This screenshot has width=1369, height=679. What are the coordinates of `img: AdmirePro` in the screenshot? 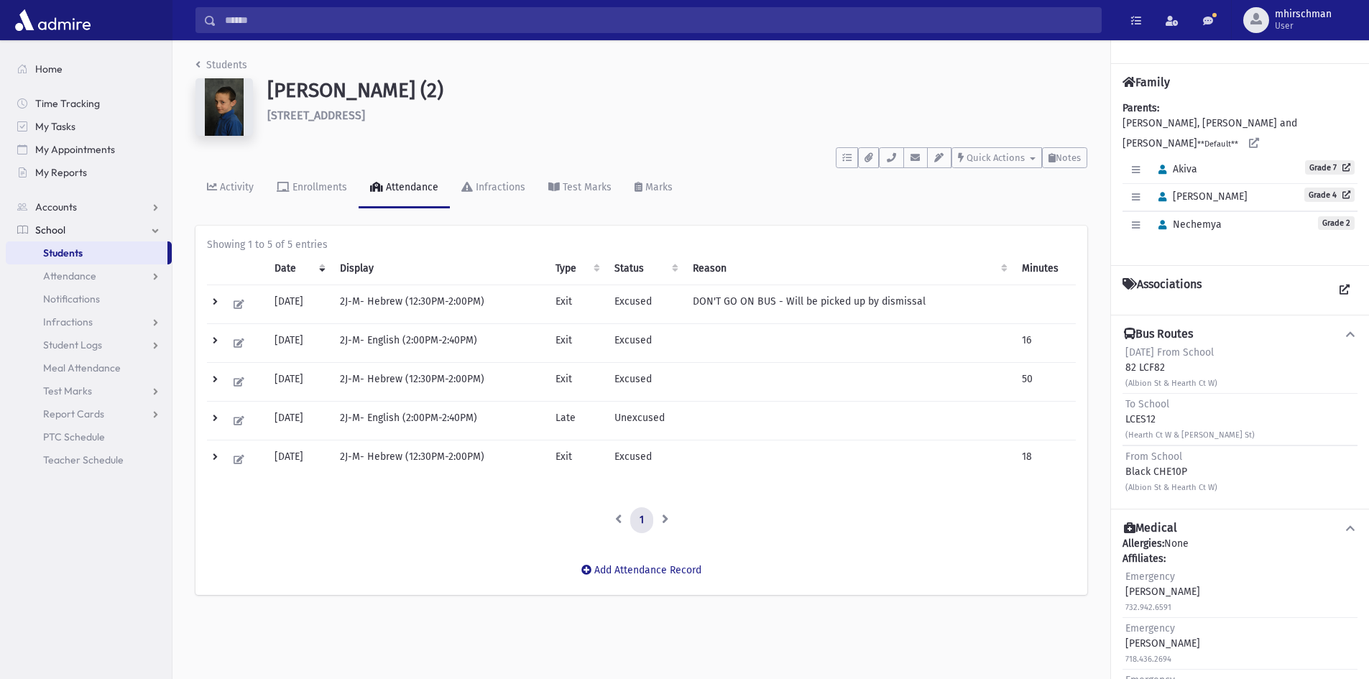 It's located at (52, 20).